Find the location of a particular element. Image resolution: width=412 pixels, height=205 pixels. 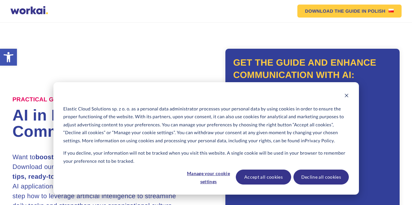

div: Cookie banner is located at coordinates (206, 139).